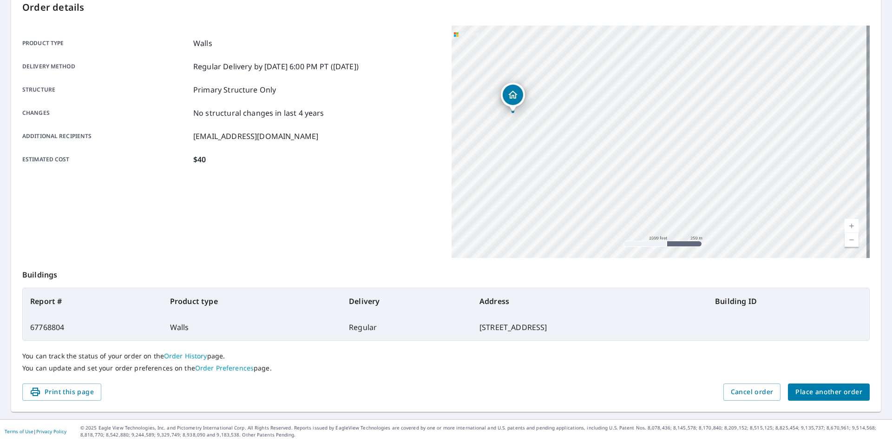  I want to click on td: Walls, so click(252, 327).